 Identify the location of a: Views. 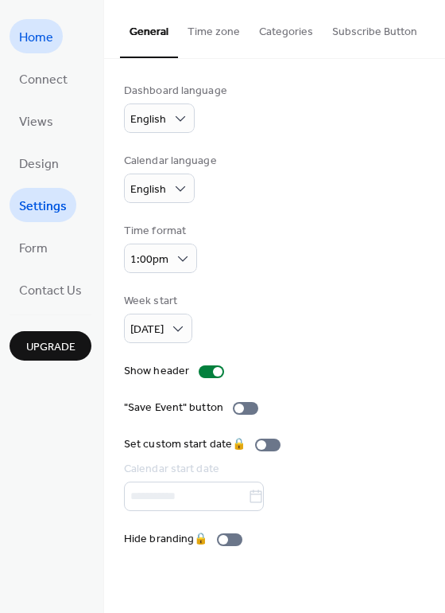
(36, 120).